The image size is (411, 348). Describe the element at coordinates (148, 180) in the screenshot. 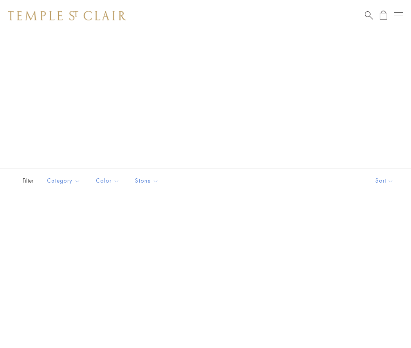

I see `span: Stone` at that location.